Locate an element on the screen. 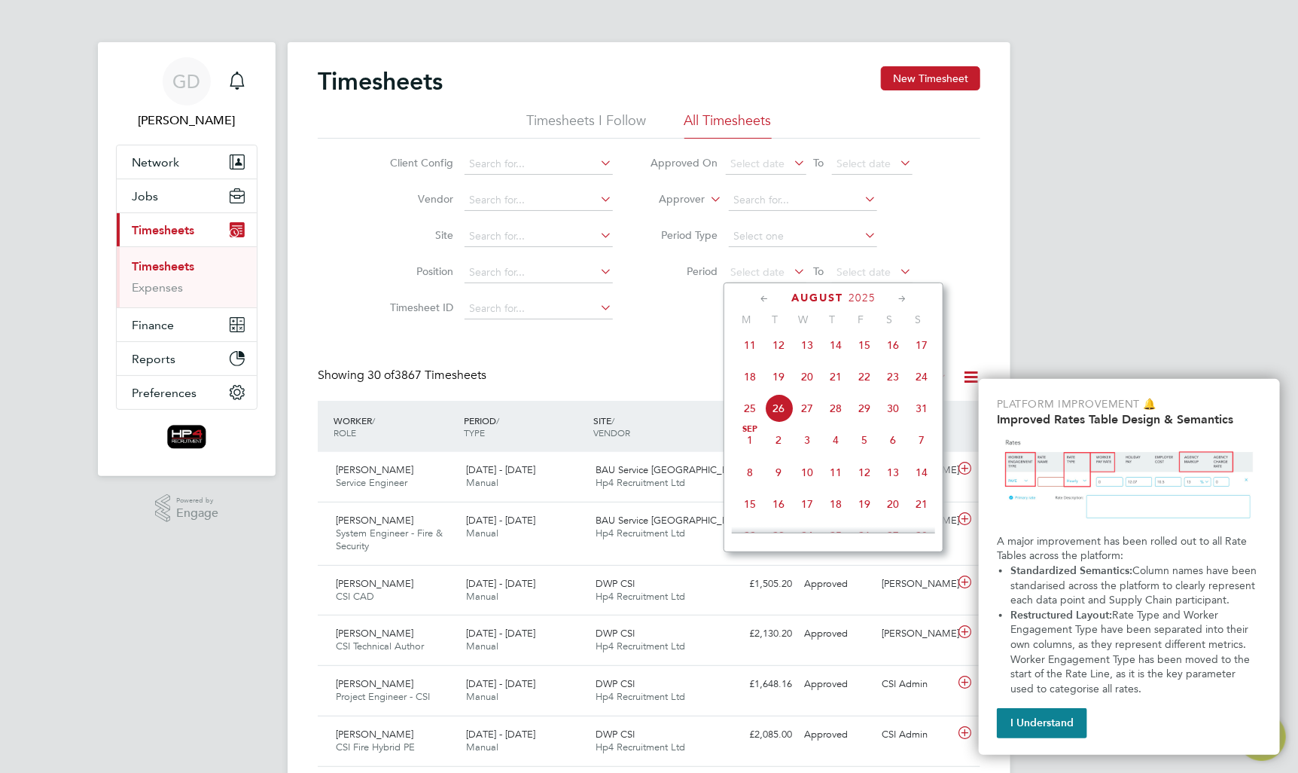  label: Period Type is located at coordinates (684, 235).